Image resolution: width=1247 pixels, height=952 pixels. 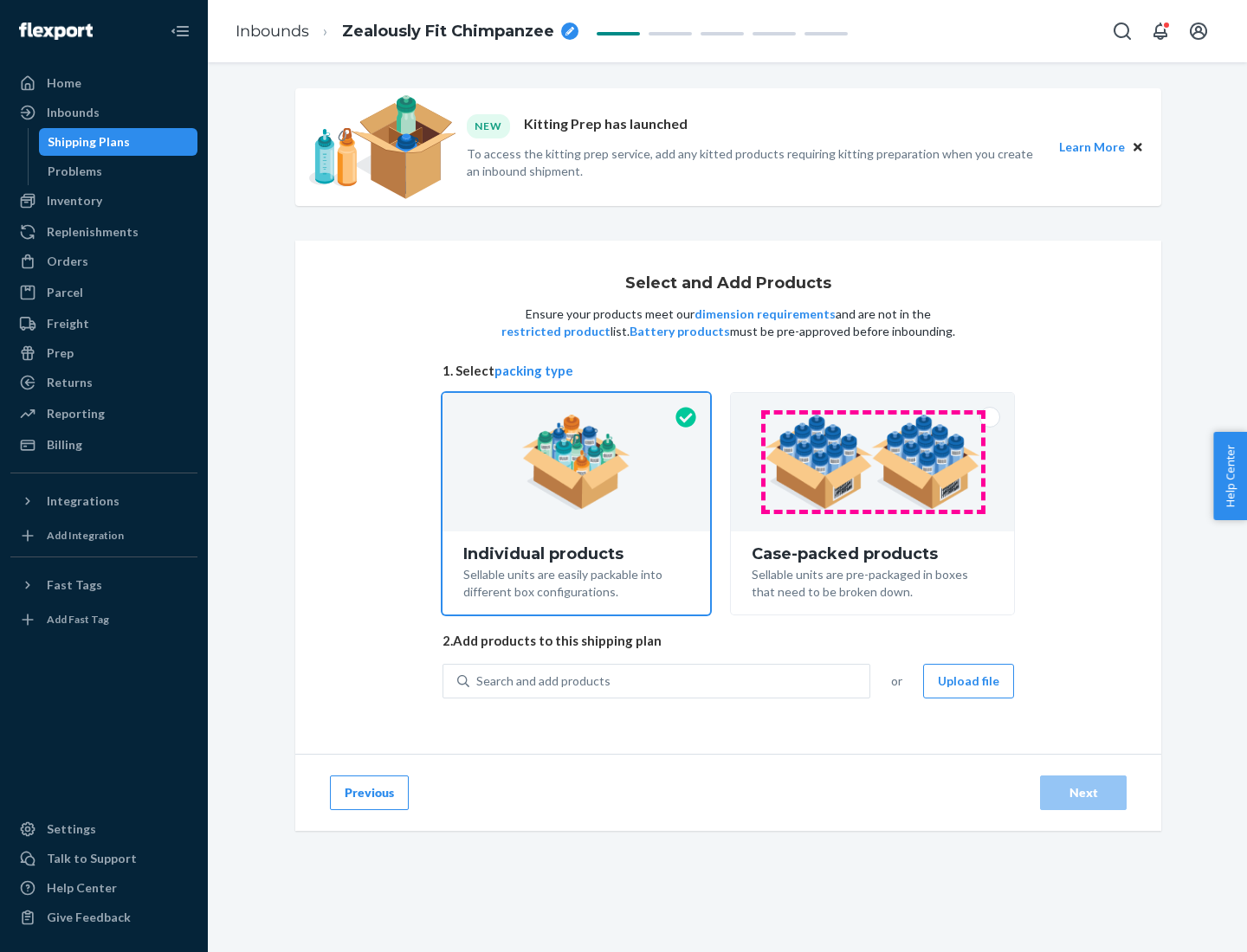 What do you see at coordinates (89, 918) in the screenshot?
I see `div: Give Feedback` at bounding box center [89, 918].